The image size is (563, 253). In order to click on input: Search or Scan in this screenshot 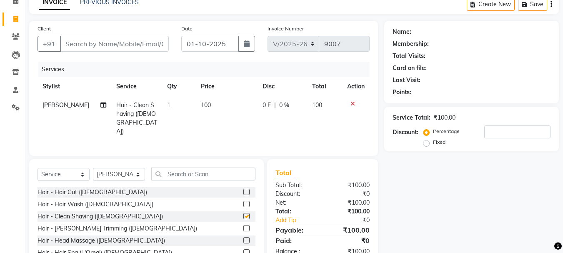, I will do `click(203, 174)`.